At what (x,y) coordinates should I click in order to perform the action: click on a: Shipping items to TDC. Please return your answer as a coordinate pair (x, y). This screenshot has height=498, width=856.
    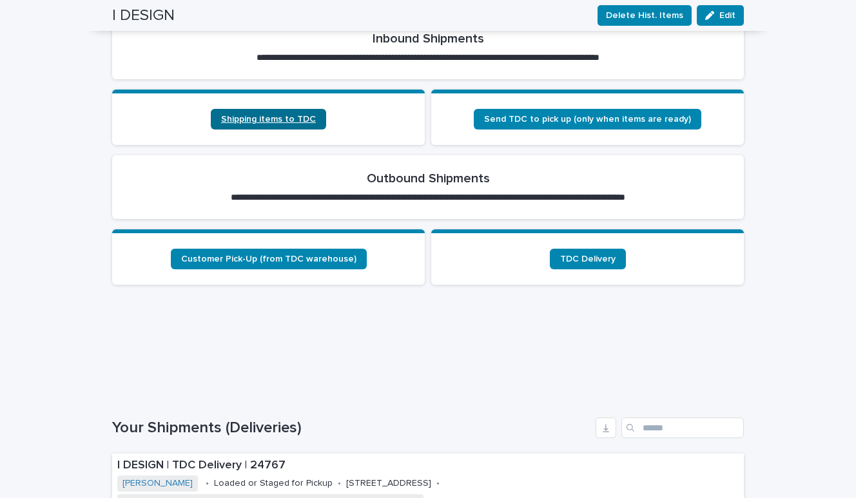
    Looking at the image, I should click on (268, 119).